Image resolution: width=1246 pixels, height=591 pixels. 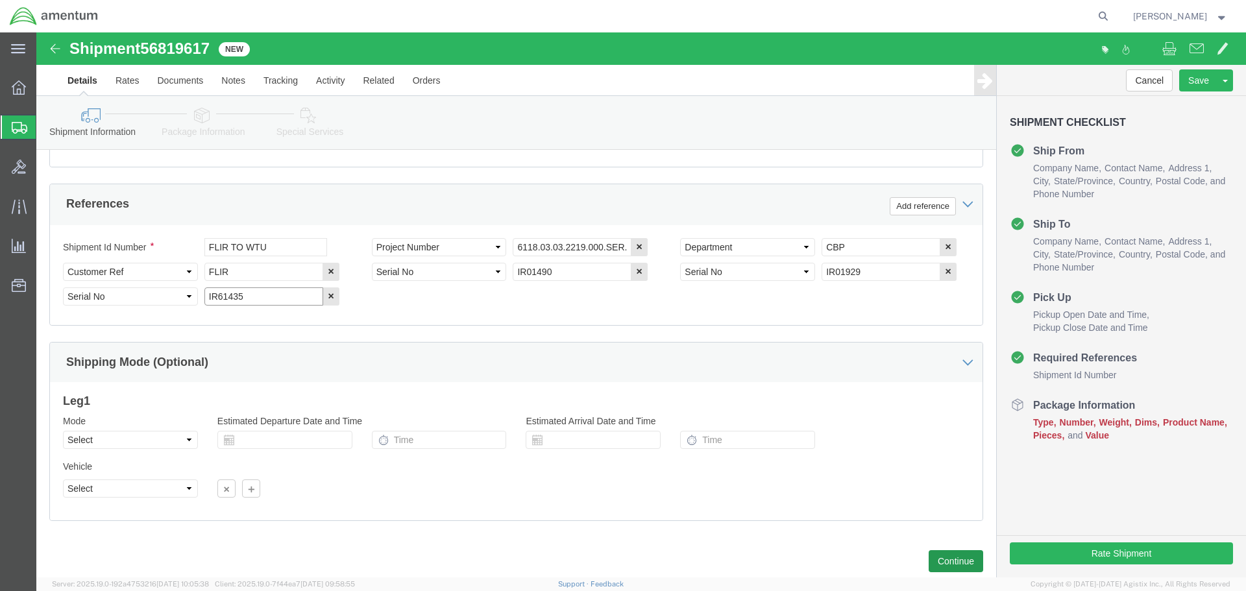 What do you see at coordinates (54, 16) in the screenshot?
I see `img: logo` at bounding box center [54, 16].